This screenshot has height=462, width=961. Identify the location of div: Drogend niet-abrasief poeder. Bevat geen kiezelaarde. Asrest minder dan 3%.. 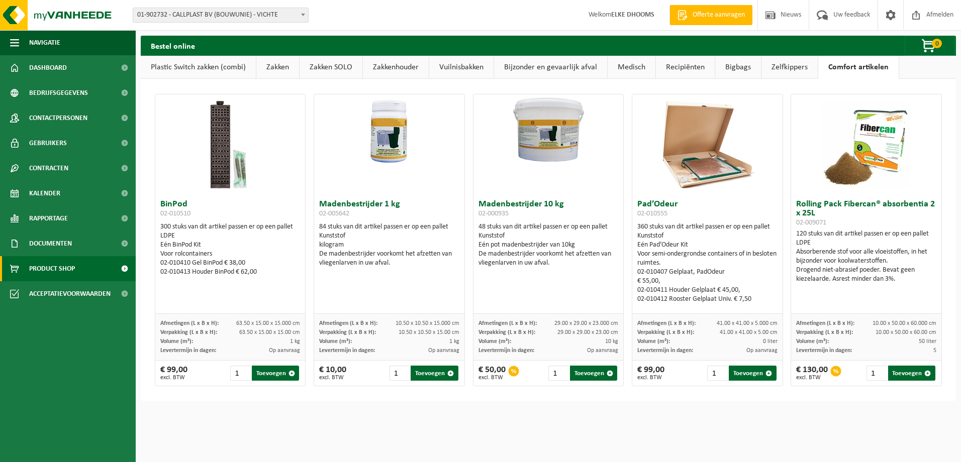
(866, 275).